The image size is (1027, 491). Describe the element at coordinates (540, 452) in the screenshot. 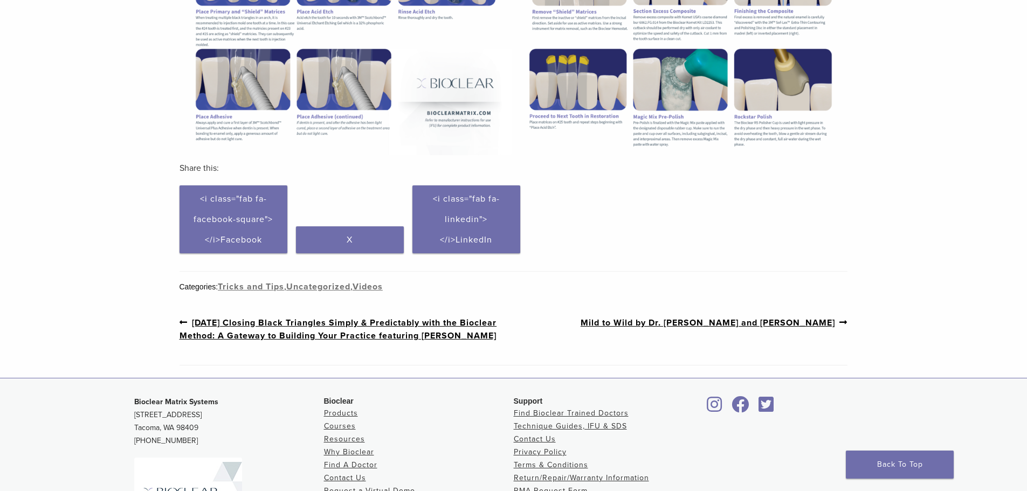

I see `a: Privacy Policy` at that location.